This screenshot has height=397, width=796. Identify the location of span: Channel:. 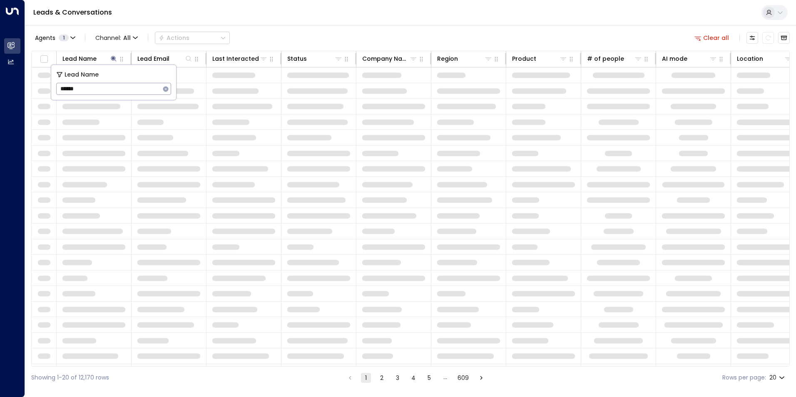
(117, 38).